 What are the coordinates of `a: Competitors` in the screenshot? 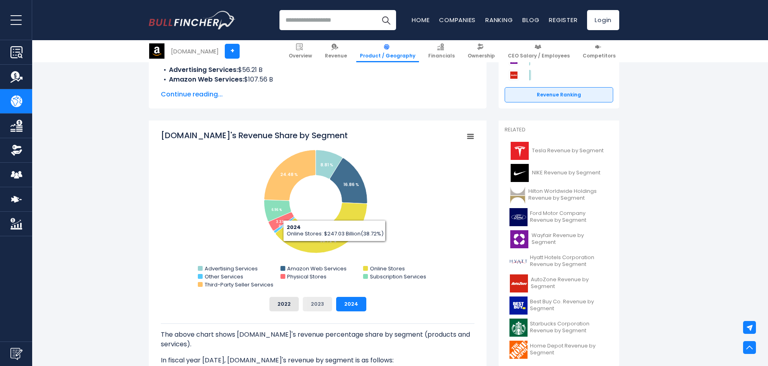 It's located at (599, 51).